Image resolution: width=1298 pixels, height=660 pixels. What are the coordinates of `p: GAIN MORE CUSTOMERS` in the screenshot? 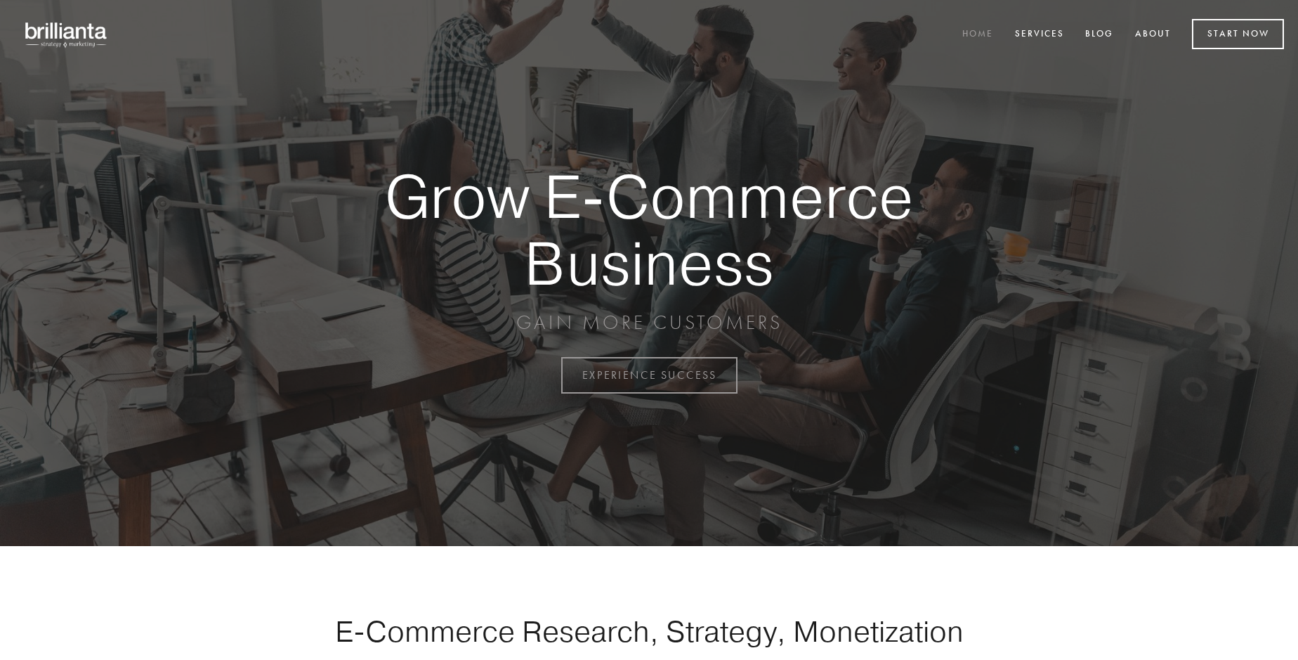 It's located at (649, 322).